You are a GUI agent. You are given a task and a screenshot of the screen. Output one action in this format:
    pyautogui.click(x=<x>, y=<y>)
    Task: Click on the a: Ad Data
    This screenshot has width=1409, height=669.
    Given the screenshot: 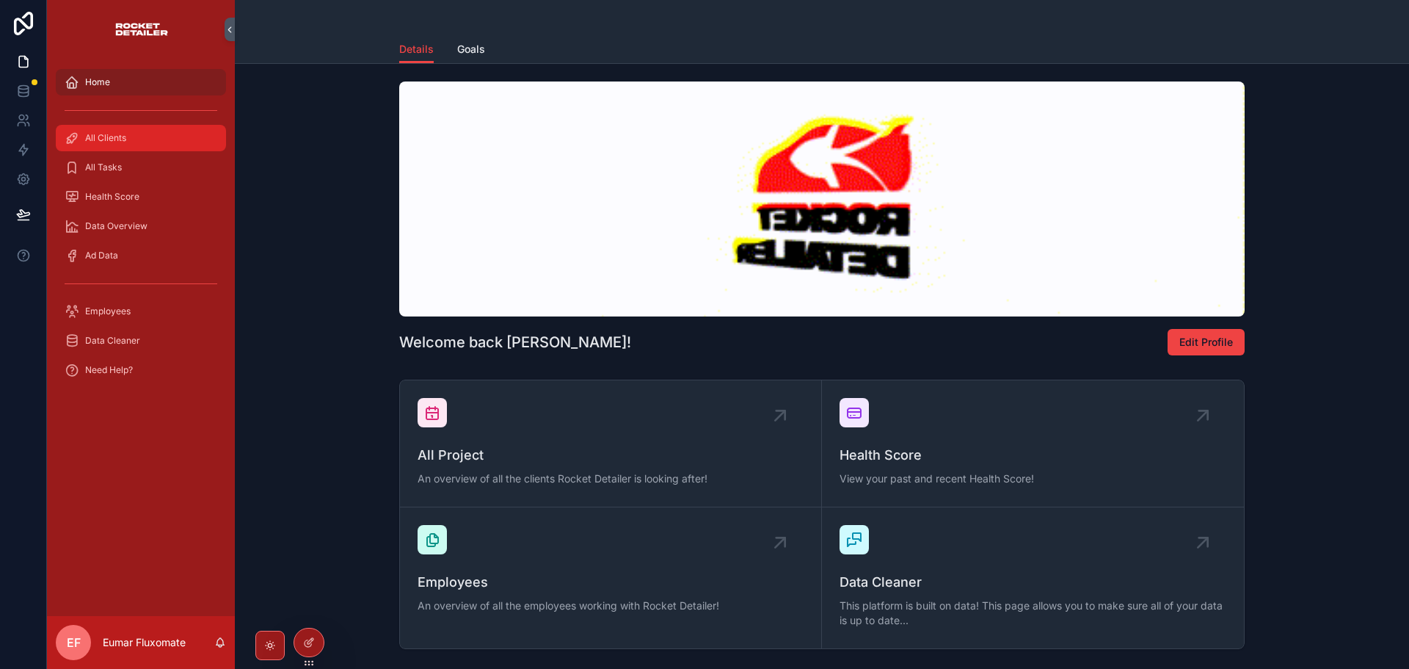 What is the action you would take?
    pyautogui.click(x=141, y=255)
    